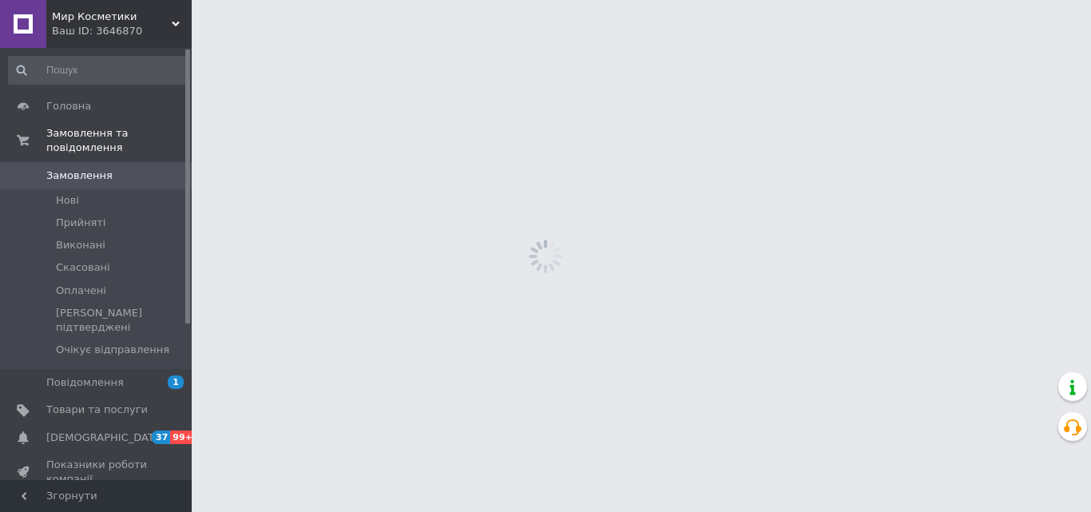 The width and height of the screenshot is (1091, 512). Describe the element at coordinates (79, 176) in the screenshot. I see `span: Замовлення` at that location.